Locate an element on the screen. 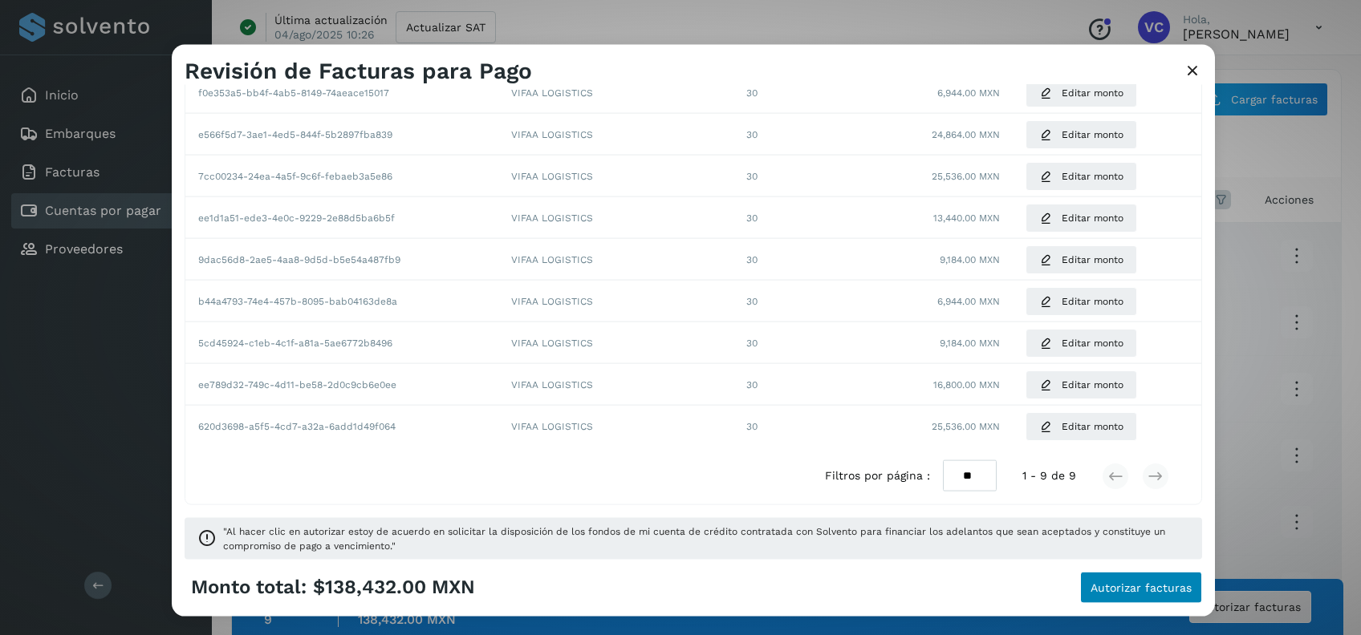  td: f0e353a5-bb4f-4ab5-8149-74aeace15017 is located at coordinates (342, 93).